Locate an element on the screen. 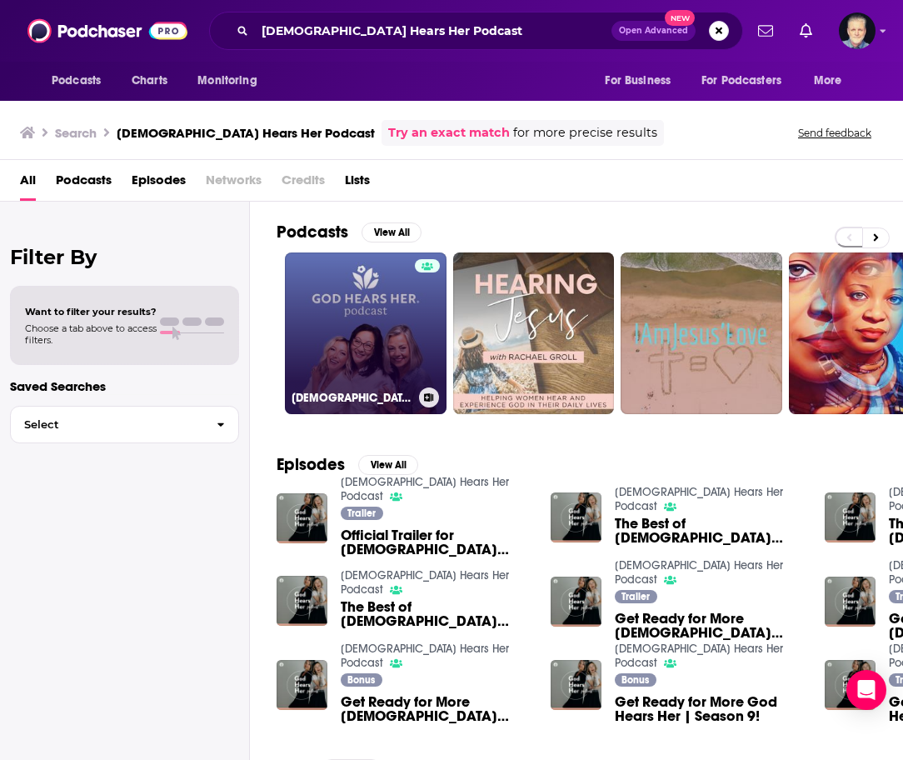 The height and width of the screenshot is (760, 903). span: All is located at coordinates (27, 183).